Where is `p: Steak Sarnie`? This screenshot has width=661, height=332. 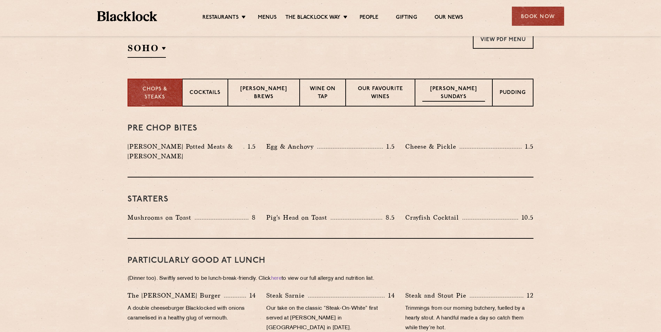
p: Steak Sarnie is located at coordinates (287, 296).